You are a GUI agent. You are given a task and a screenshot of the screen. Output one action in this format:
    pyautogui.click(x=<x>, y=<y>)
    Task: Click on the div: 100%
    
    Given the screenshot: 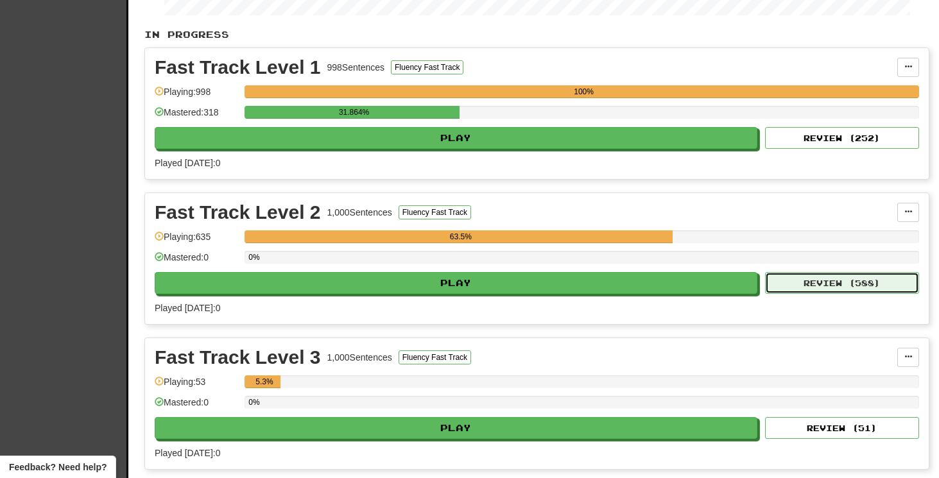 What is the action you would take?
    pyautogui.click(x=583, y=92)
    